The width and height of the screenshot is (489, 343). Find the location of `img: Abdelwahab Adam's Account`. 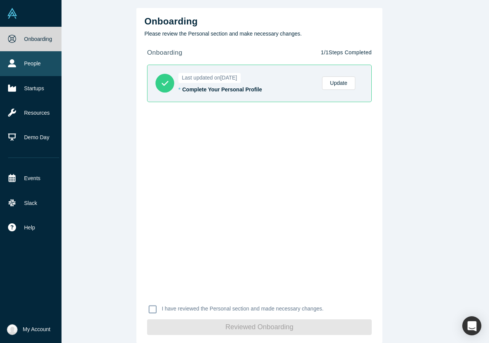

img: Abdelwahab Adam's Account is located at coordinates (12, 329).